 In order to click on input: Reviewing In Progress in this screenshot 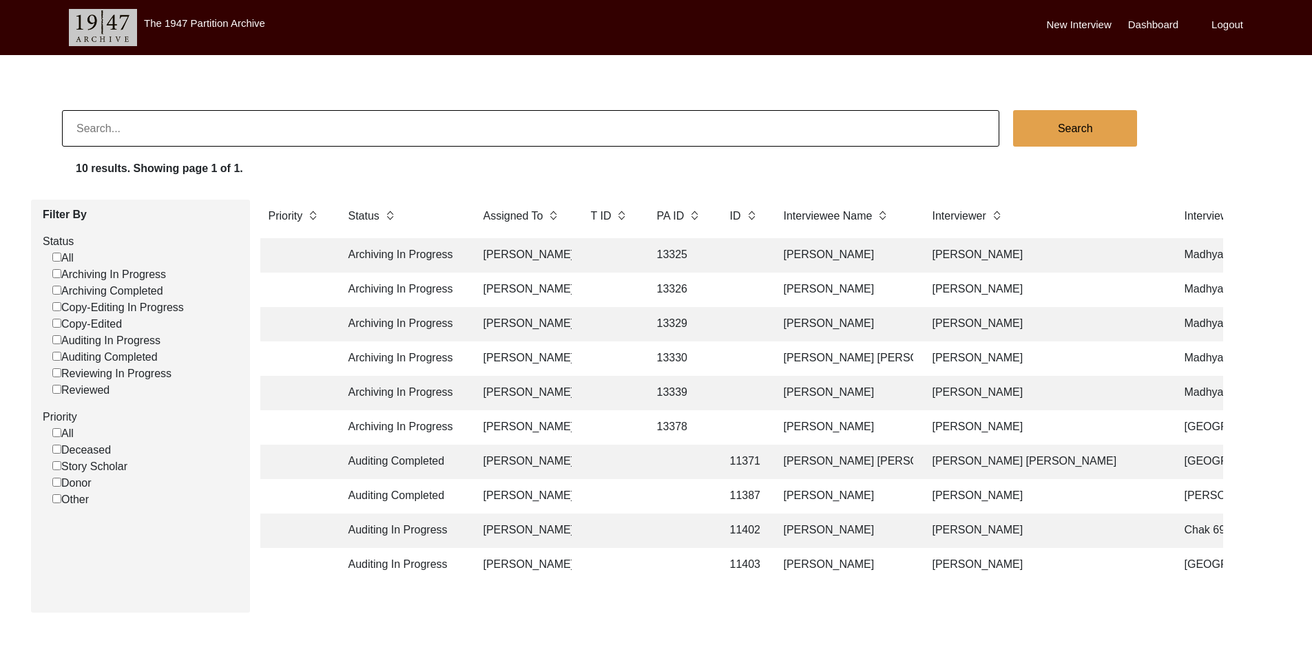, I will do `click(56, 373)`.